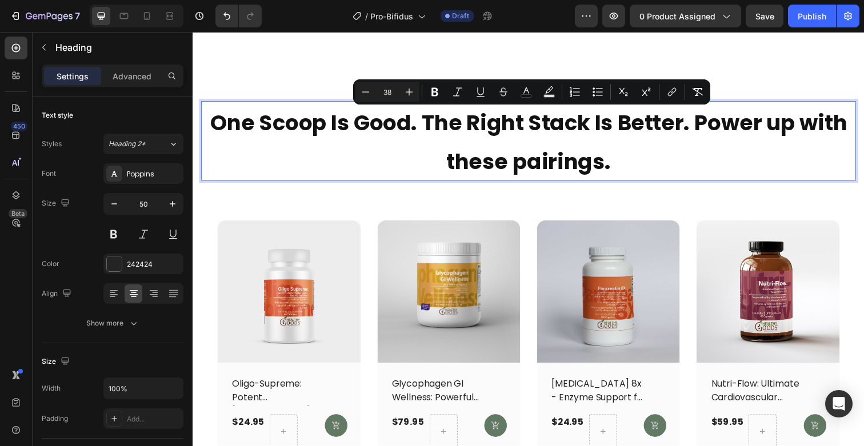  What do you see at coordinates (154, 174) in the screenshot?
I see `div: Poppins` at bounding box center [154, 174].